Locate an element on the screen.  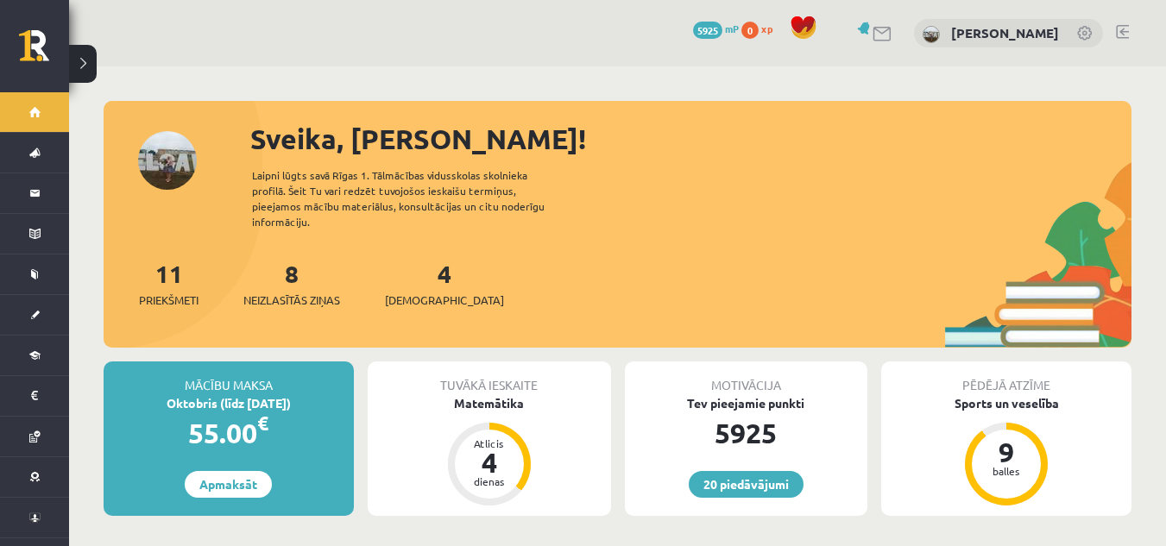
div: Mācību maksa is located at coordinates (229, 378).